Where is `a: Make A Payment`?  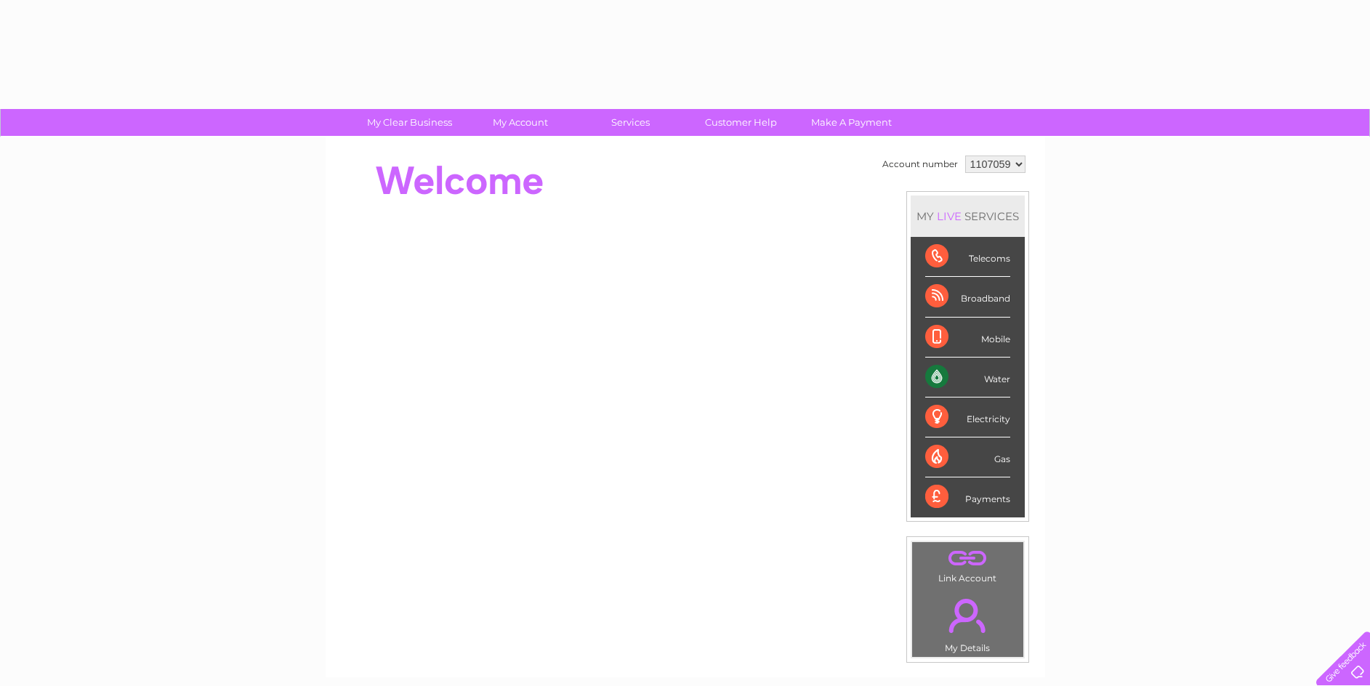 a: Make A Payment is located at coordinates (851, 122).